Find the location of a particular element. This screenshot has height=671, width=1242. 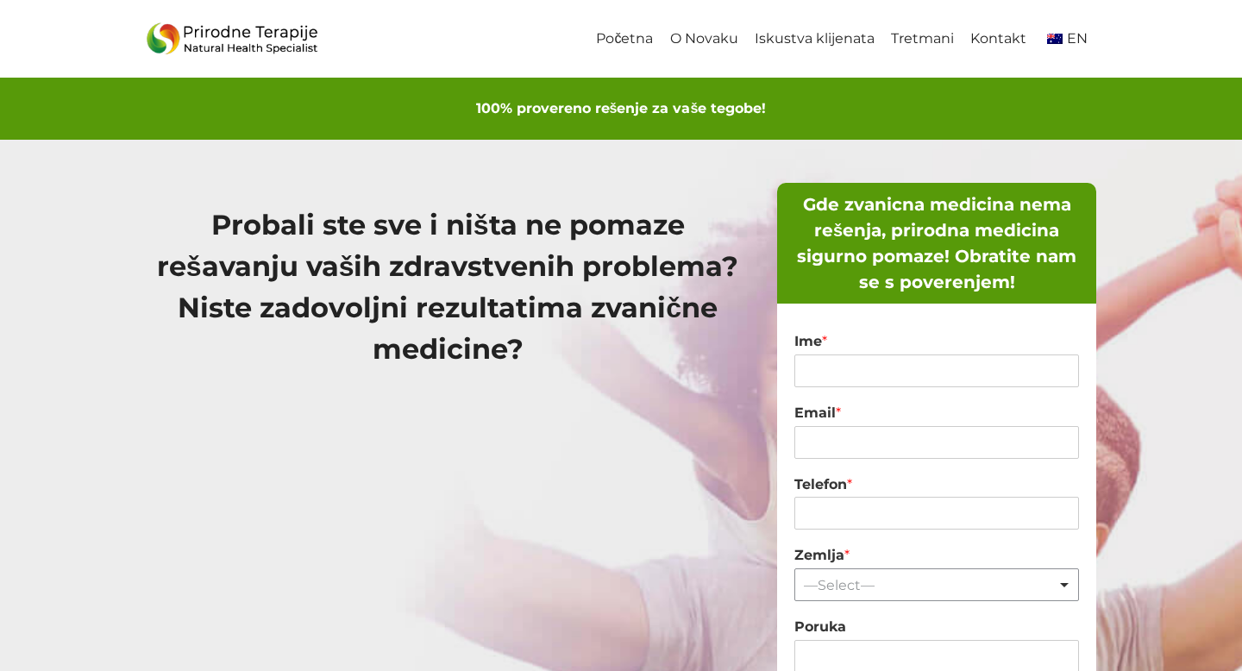

a: en_AUEN is located at coordinates (1065, 39).